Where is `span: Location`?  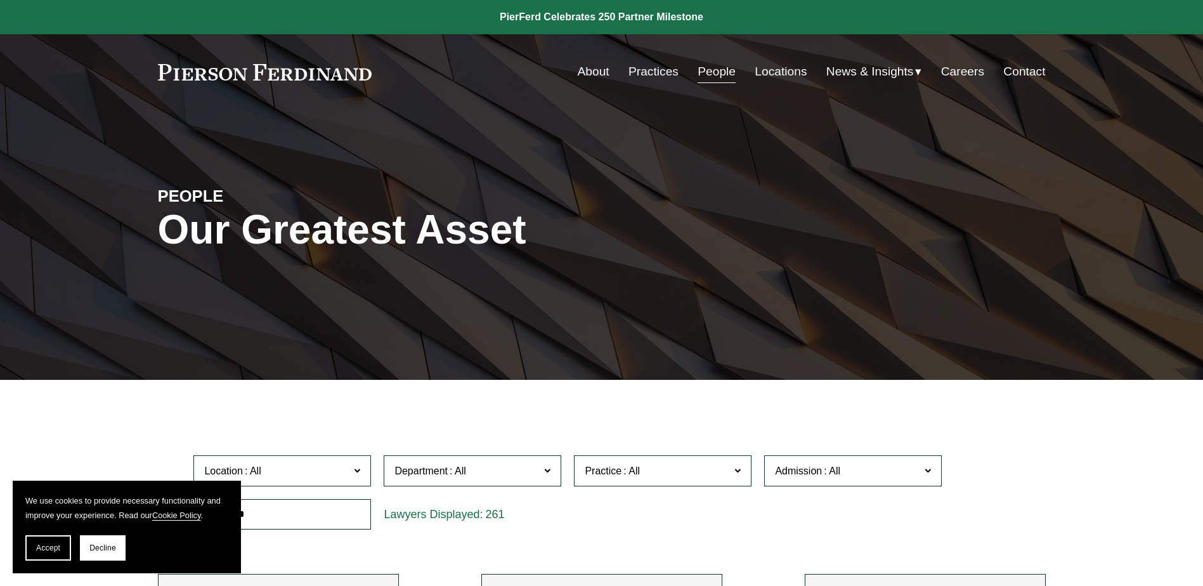 span: Location is located at coordinates (223, 471).